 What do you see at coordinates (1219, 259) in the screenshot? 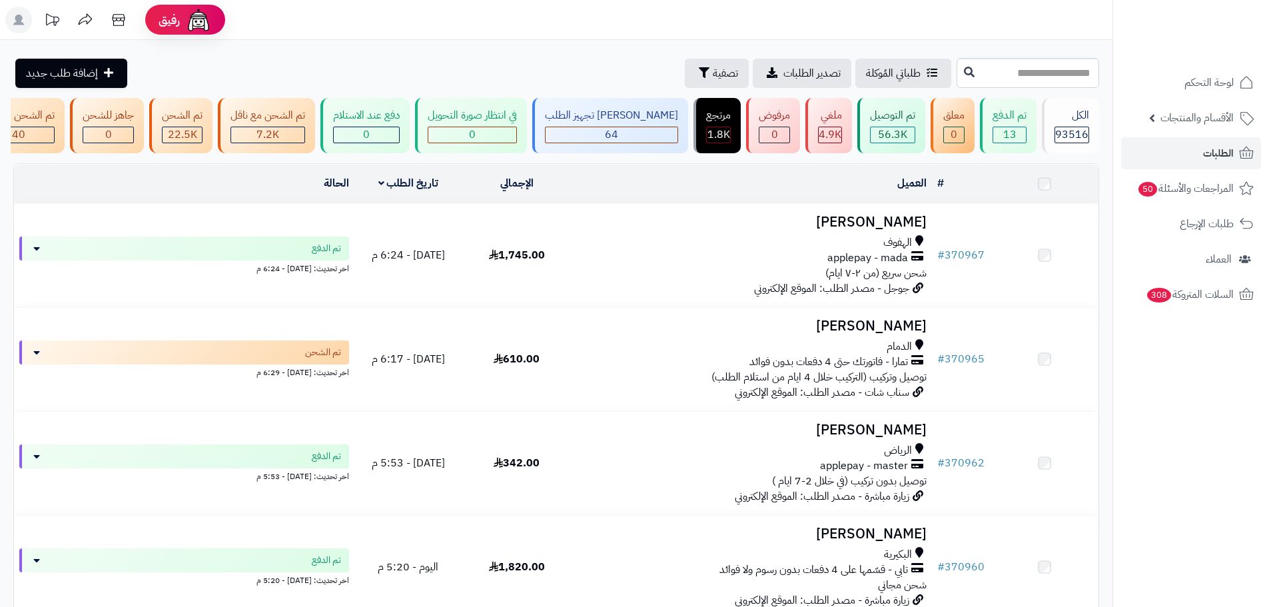
I see `span: العملاء` at bounding box center [1219, 259].